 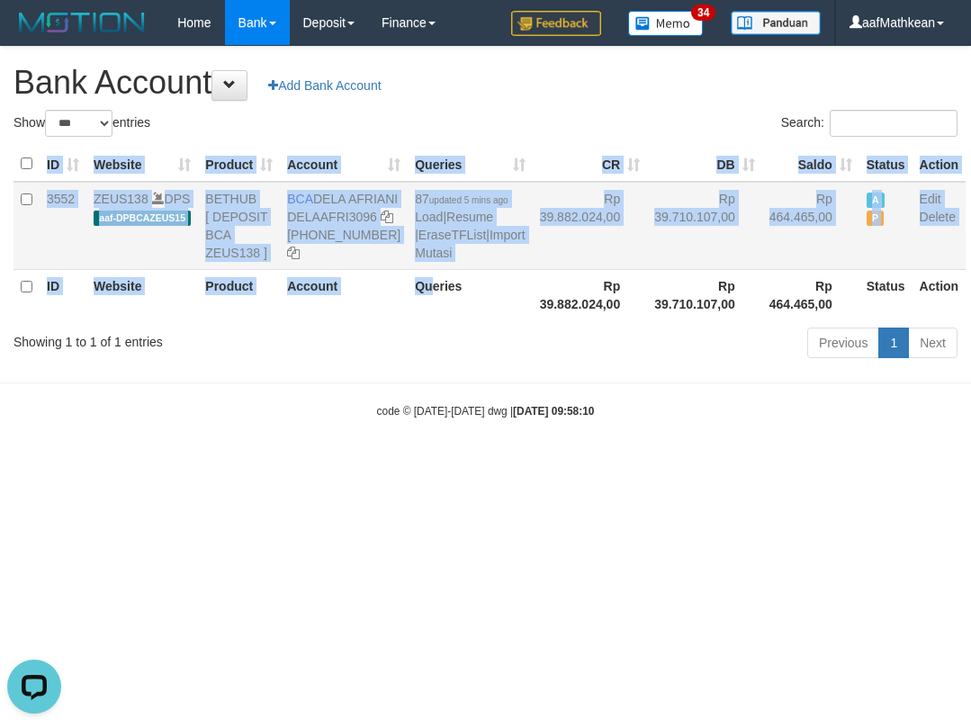 What do you see at coordinates (470, 244) in the screenshot?
I see `a: Import Mutasi` at bounding box center [470, 244].